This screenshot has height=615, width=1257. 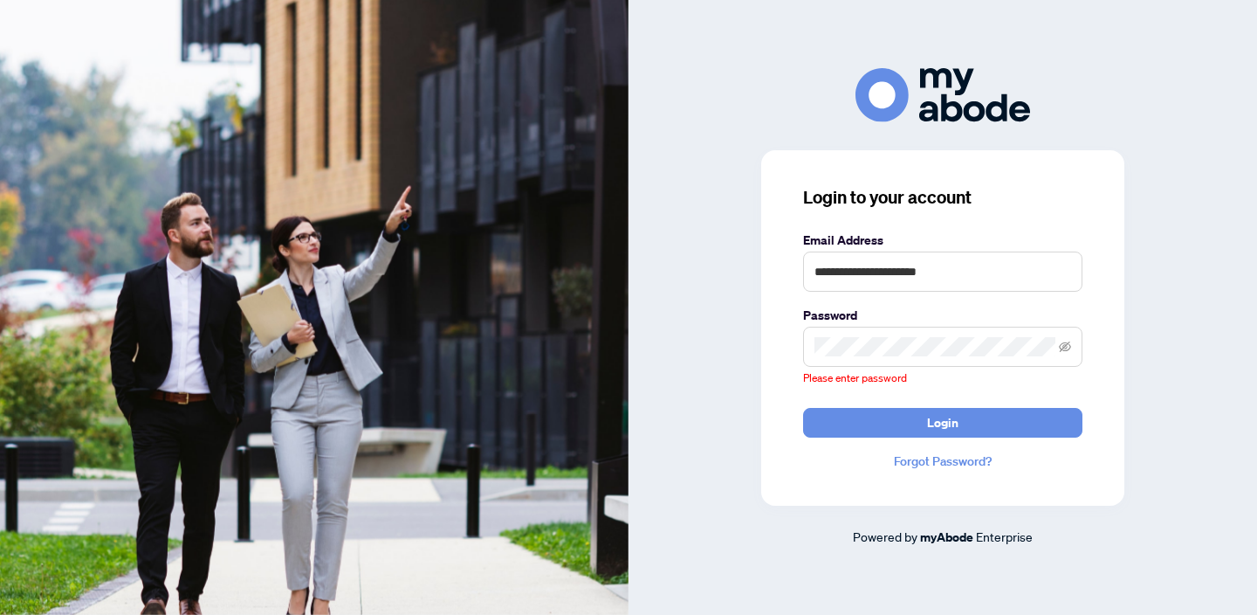 I want to click on span: Login, so click(x=943, y=423).